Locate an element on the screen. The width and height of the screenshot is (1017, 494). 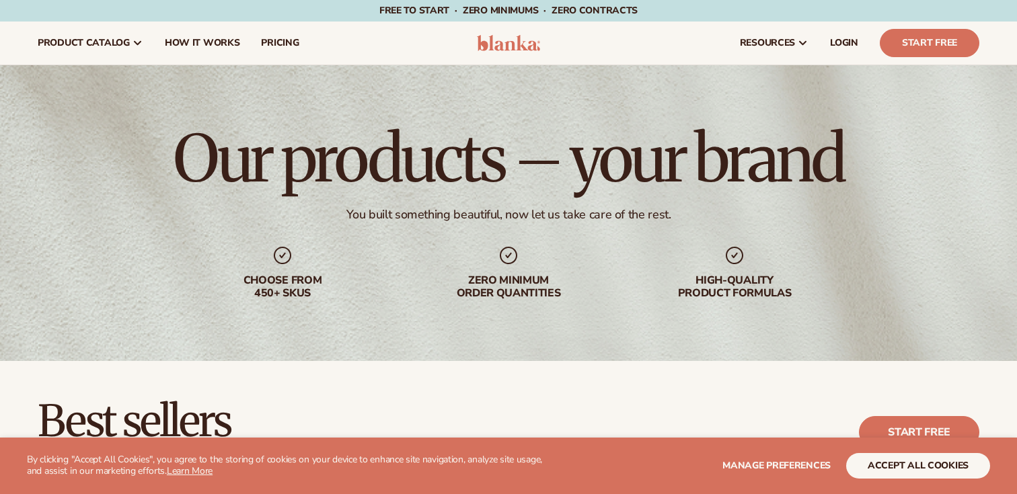
a: Start free is located at coordinates (919, 432).